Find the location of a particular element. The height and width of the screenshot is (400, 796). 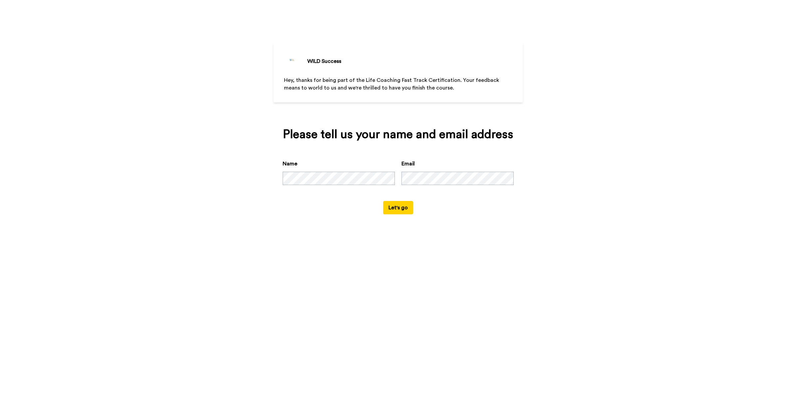

span: Hey, thanks for being part of the Life Coaching Fast Track Certification. Your feedback means to ... is located at coordinates (392, 84).